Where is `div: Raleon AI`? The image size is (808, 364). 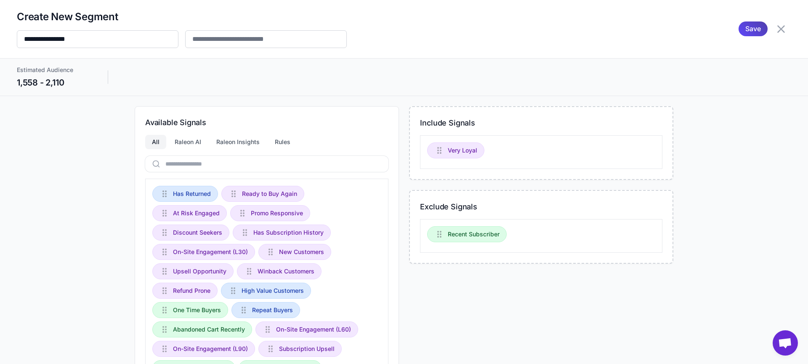 div: Raleon AI is located at coordinates (188, 142).